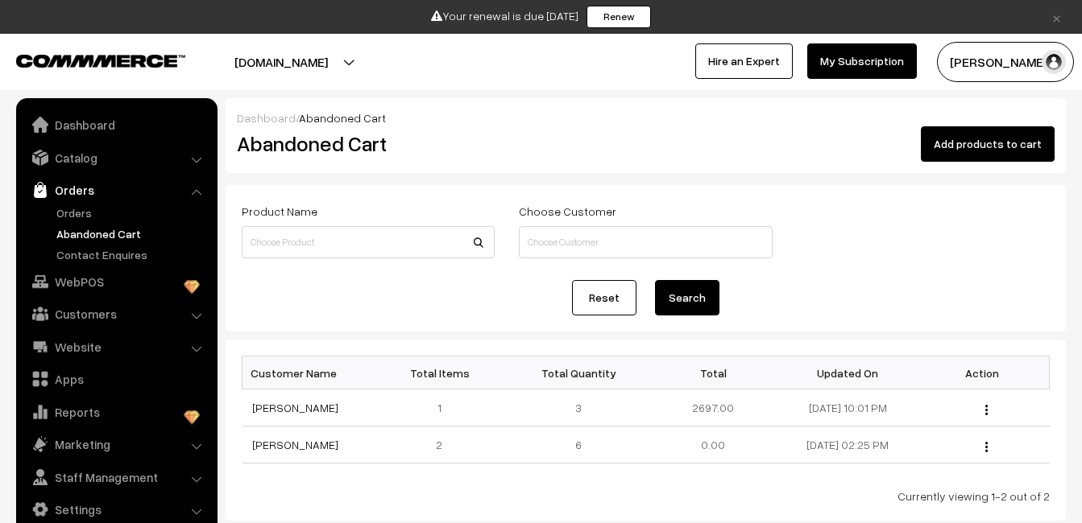  I want to click on img: COMMMERCE, so click(101, 60).